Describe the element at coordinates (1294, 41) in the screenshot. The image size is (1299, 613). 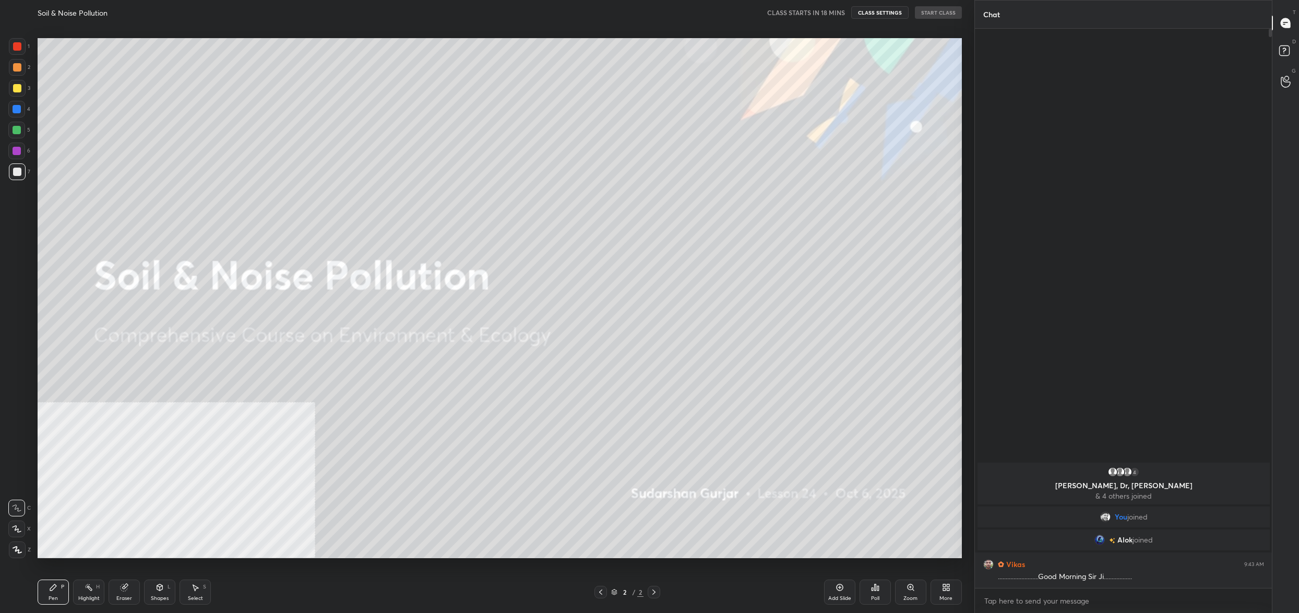
I see `p: D` at that location.